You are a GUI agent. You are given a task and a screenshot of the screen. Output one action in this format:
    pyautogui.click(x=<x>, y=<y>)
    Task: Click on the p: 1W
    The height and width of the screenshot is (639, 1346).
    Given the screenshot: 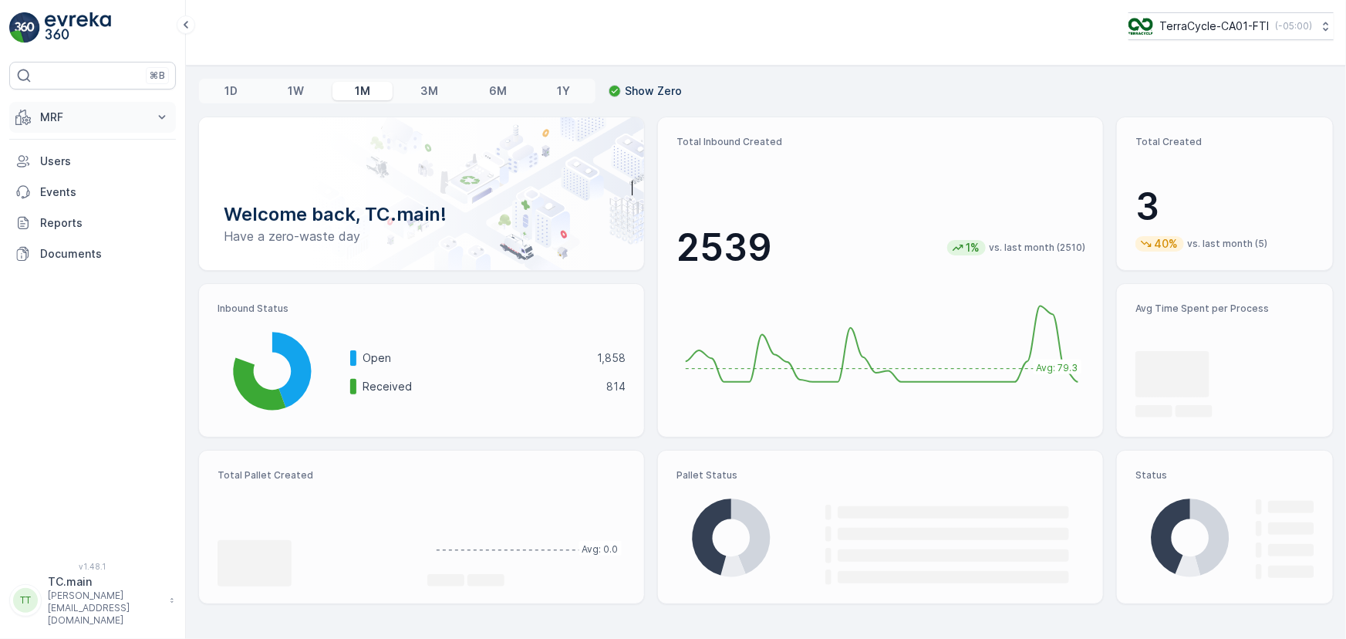 What is the action you would take?
    pyautogui.click(x=295, y=91)
    